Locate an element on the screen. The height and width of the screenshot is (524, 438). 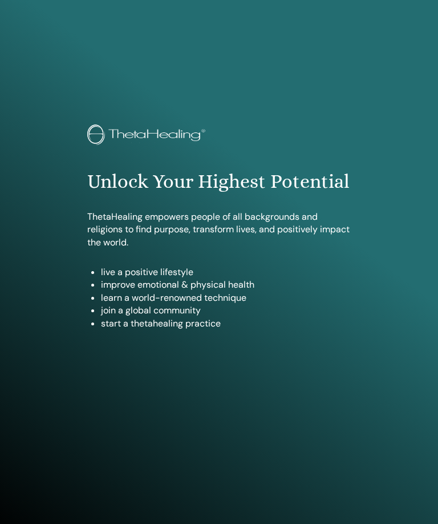
li: start a thetahealing practice is located at coordinates (226, 323).